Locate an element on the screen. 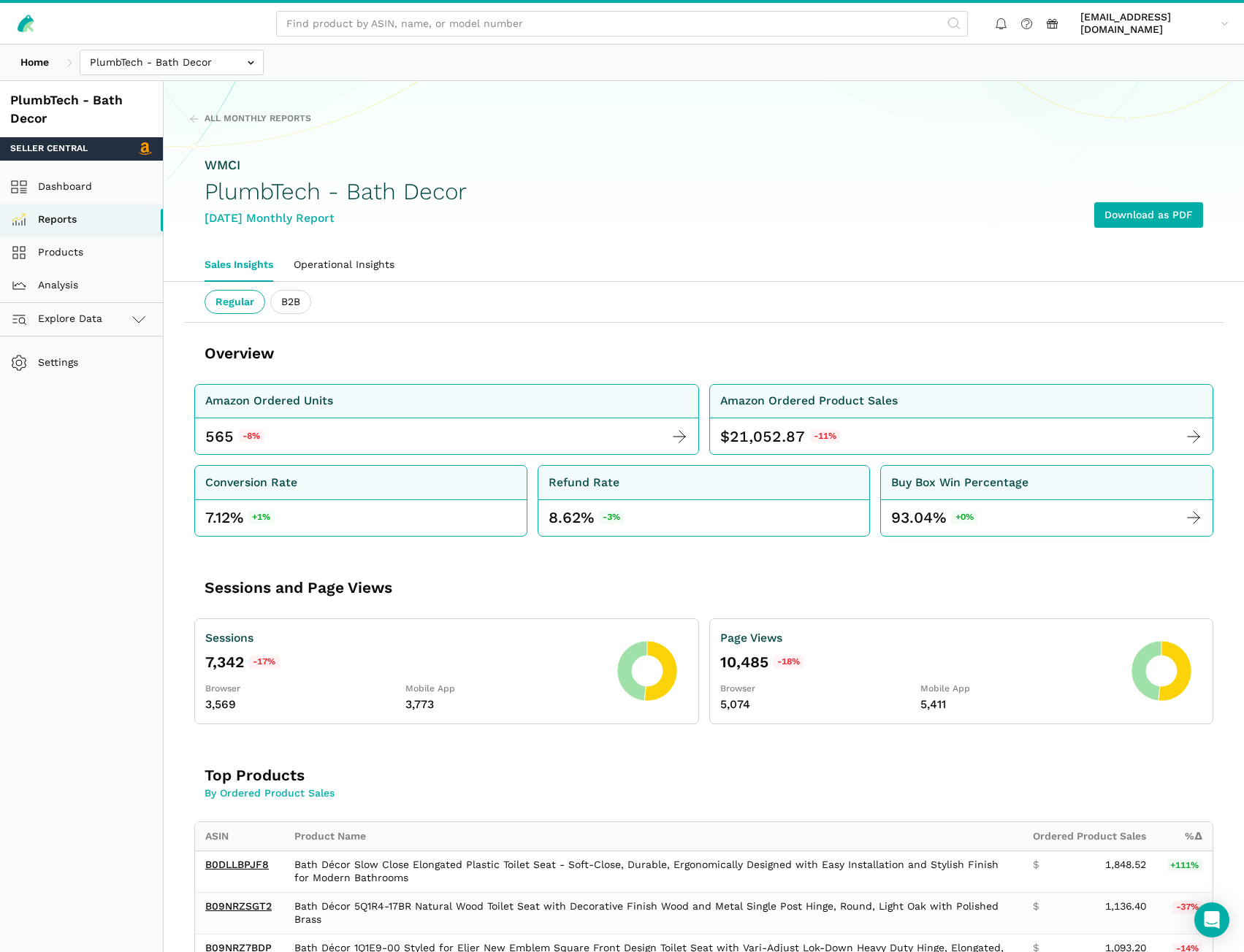  a: Home is located at coordinates (34, 62).